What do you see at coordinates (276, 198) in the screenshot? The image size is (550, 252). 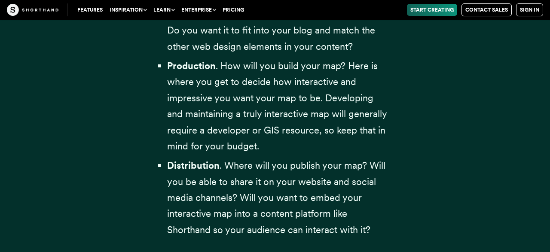 I see `span: . Where will you publish your map? Will you be able to share it on your website and social media ...` at bounding box center [276, 198].